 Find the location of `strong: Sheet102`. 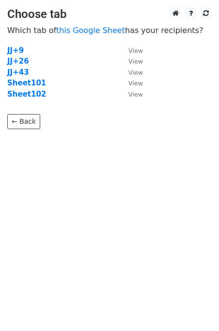

strong: Sheet102 is located at coordinates (27, 94).